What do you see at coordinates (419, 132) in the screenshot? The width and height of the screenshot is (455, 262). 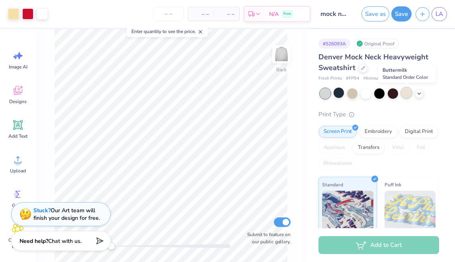 I see `div: Digital Print` at bounding box center [419, 132].